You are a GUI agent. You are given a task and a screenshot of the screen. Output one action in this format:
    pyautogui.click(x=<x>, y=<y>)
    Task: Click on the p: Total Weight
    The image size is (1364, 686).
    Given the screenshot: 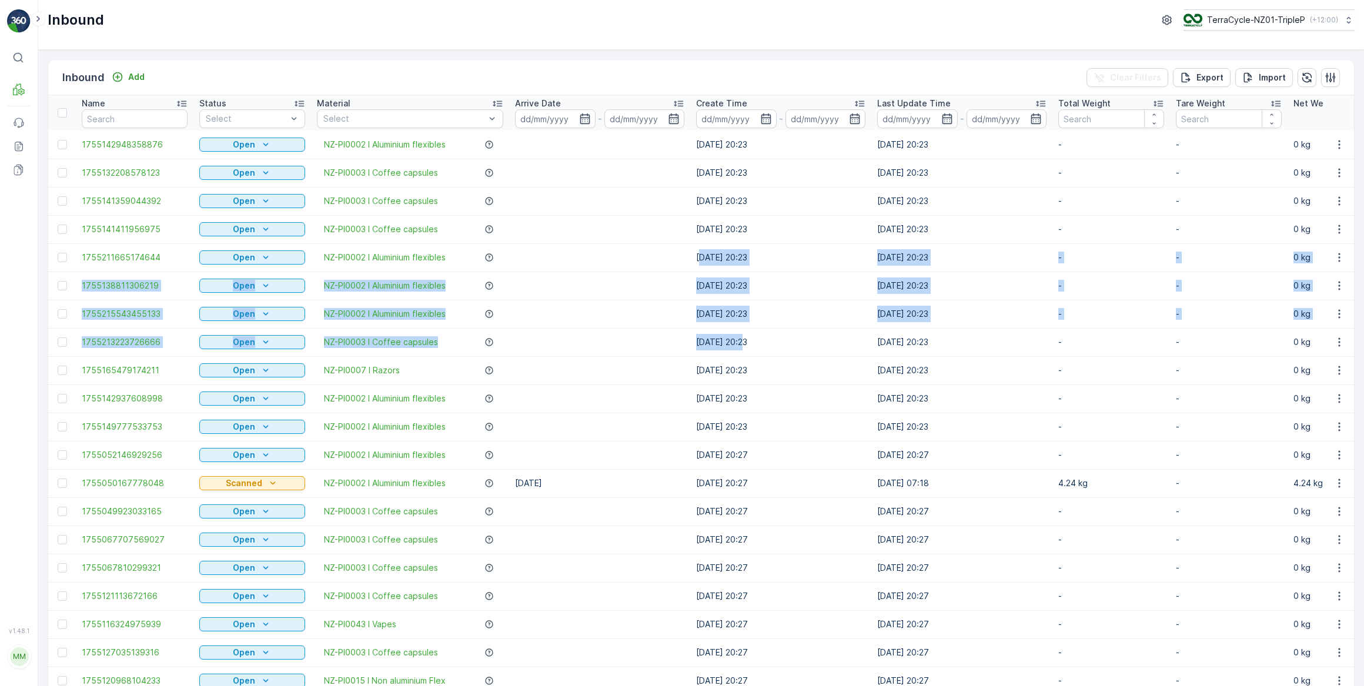 What is the action you would take?
    pyautogui.click(x=1084, y=103)
    